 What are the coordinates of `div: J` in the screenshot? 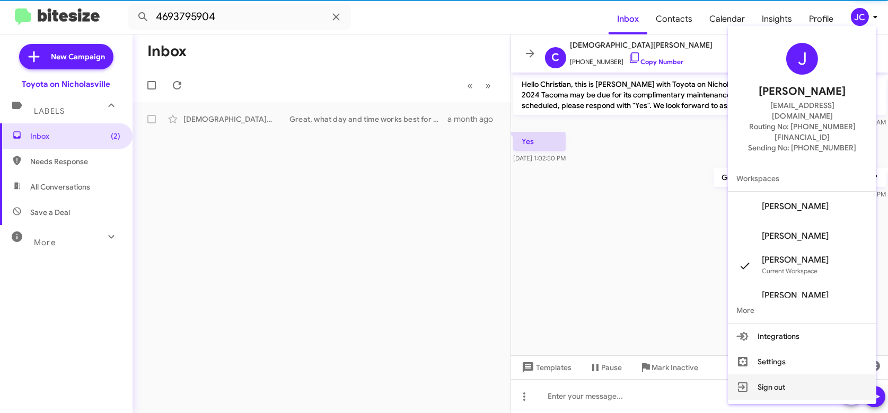 It's located at (802, 59).